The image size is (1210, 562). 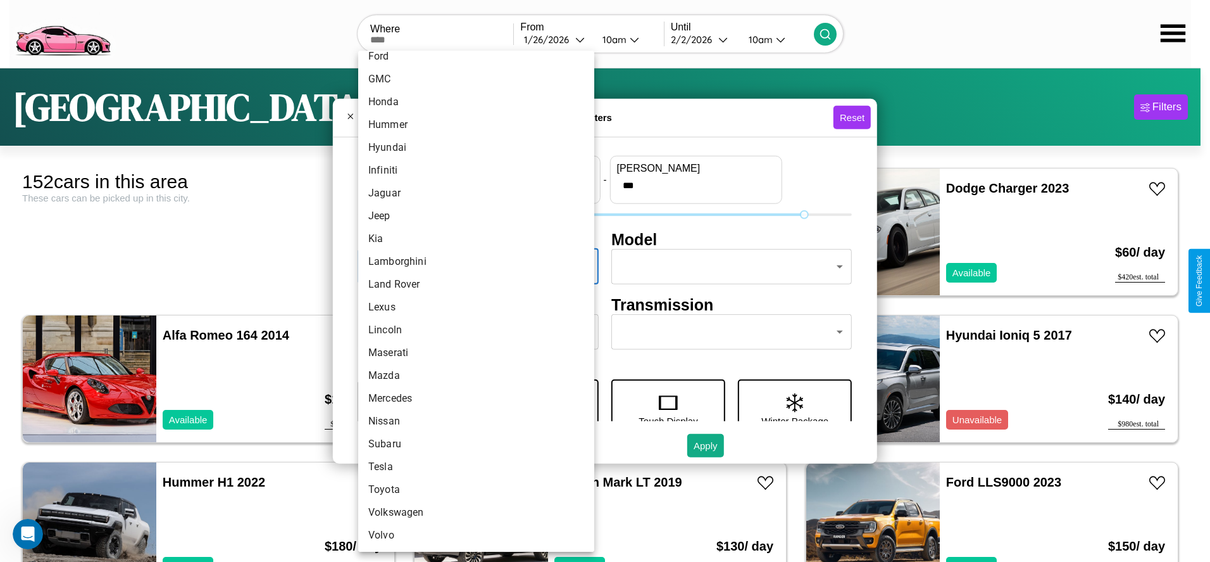 I want to click on li: Toyota, so click(x=476, y=489).